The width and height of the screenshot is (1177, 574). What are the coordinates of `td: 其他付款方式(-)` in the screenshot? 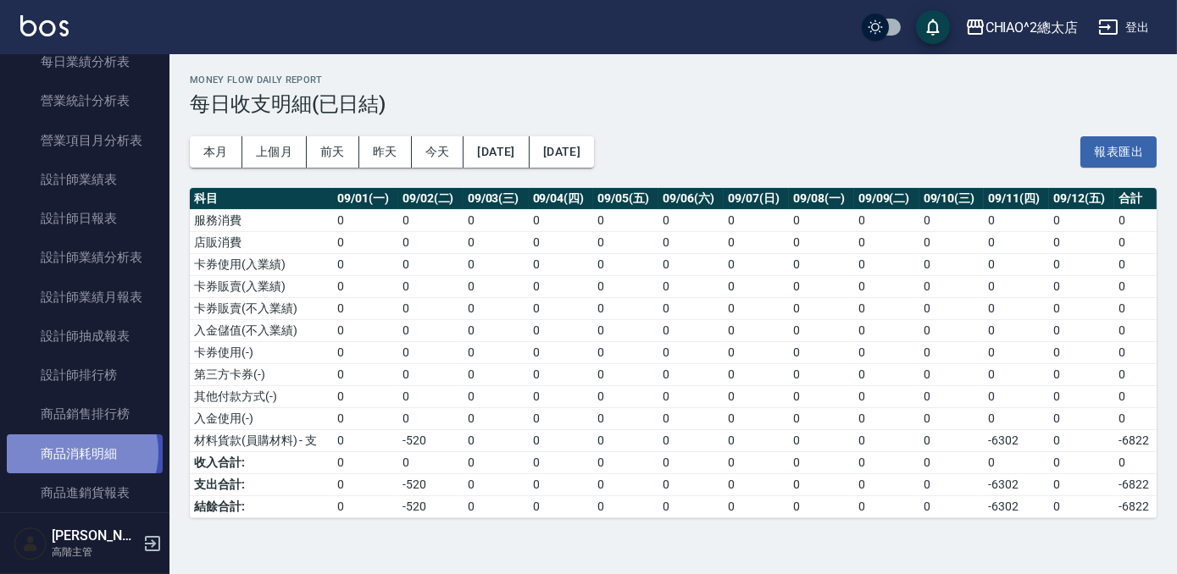 It's located at (261, 396).